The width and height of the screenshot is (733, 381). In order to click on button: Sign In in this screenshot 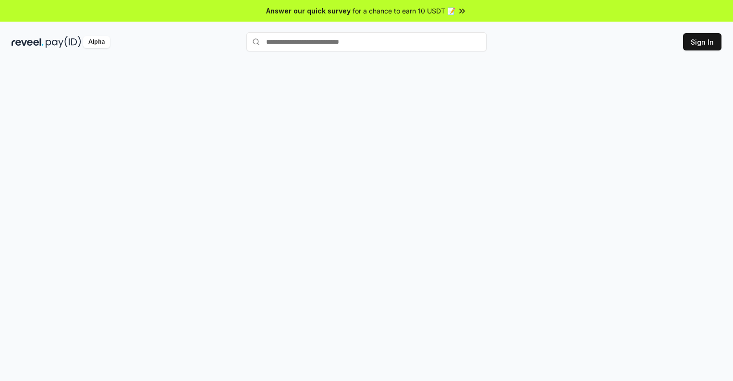, I will do `click(702, 42)`.